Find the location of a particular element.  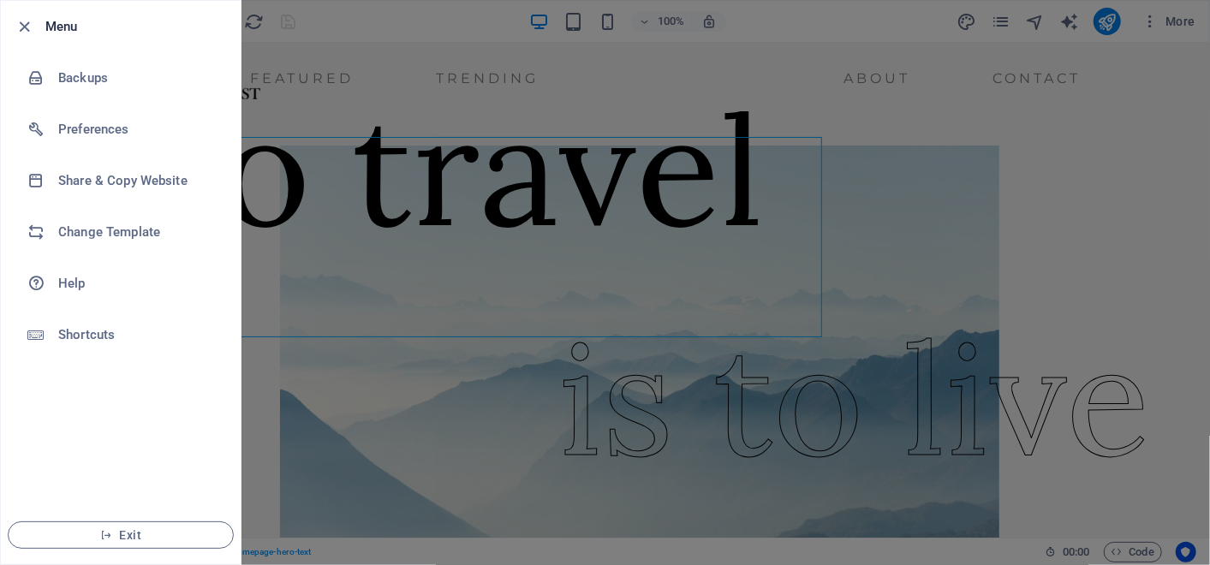

button: Exit is located at coordinates (121, 535).